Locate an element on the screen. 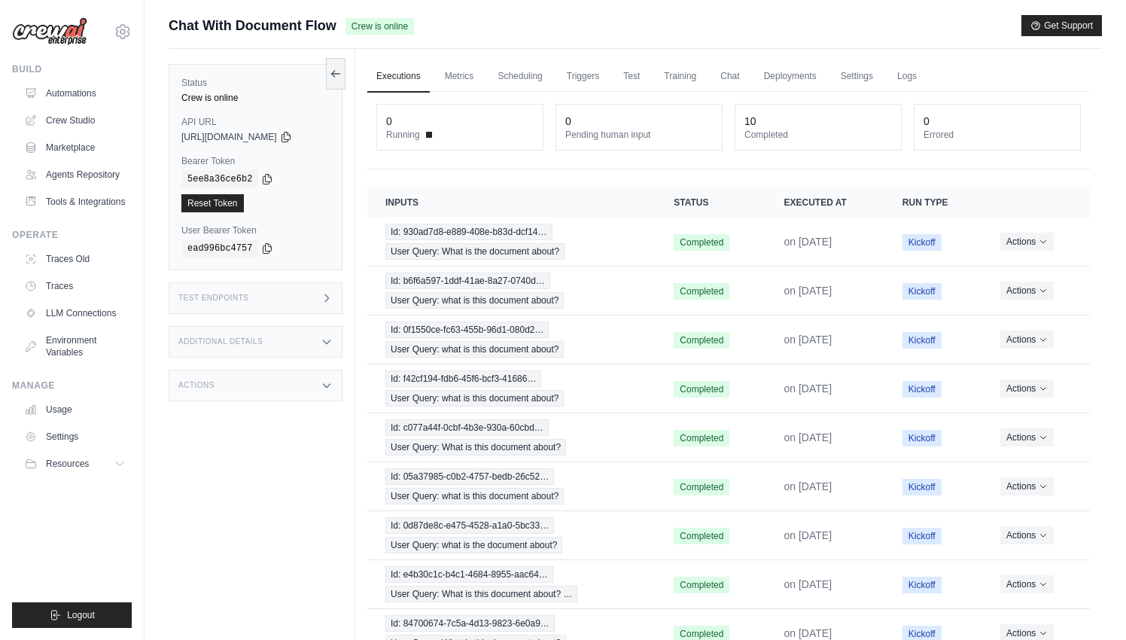 The height and width of the screenshot is (640, 1126). span: Id: 84700674-7c5a-4d13-9823-6e0a9… is located at coordinates (470, 623).